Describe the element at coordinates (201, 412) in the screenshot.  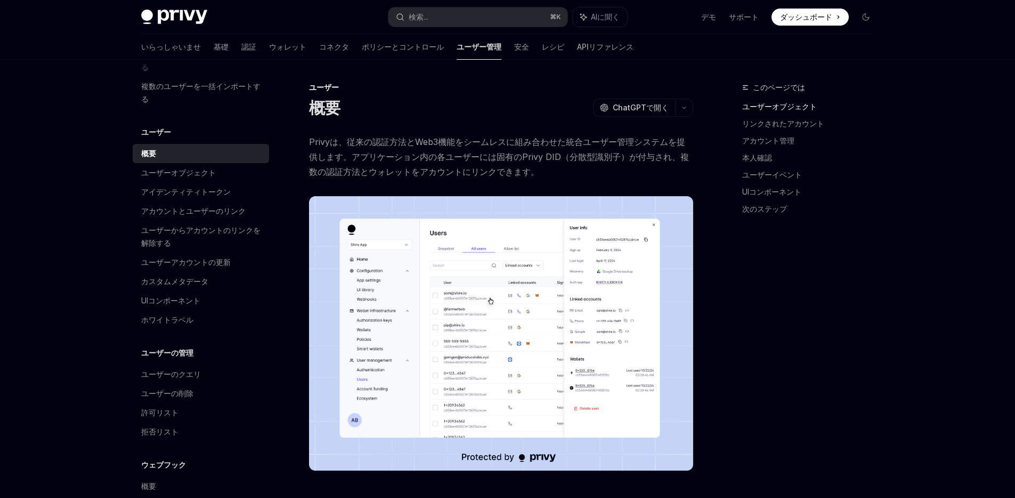
I see `a: 許可リスト` at that location.